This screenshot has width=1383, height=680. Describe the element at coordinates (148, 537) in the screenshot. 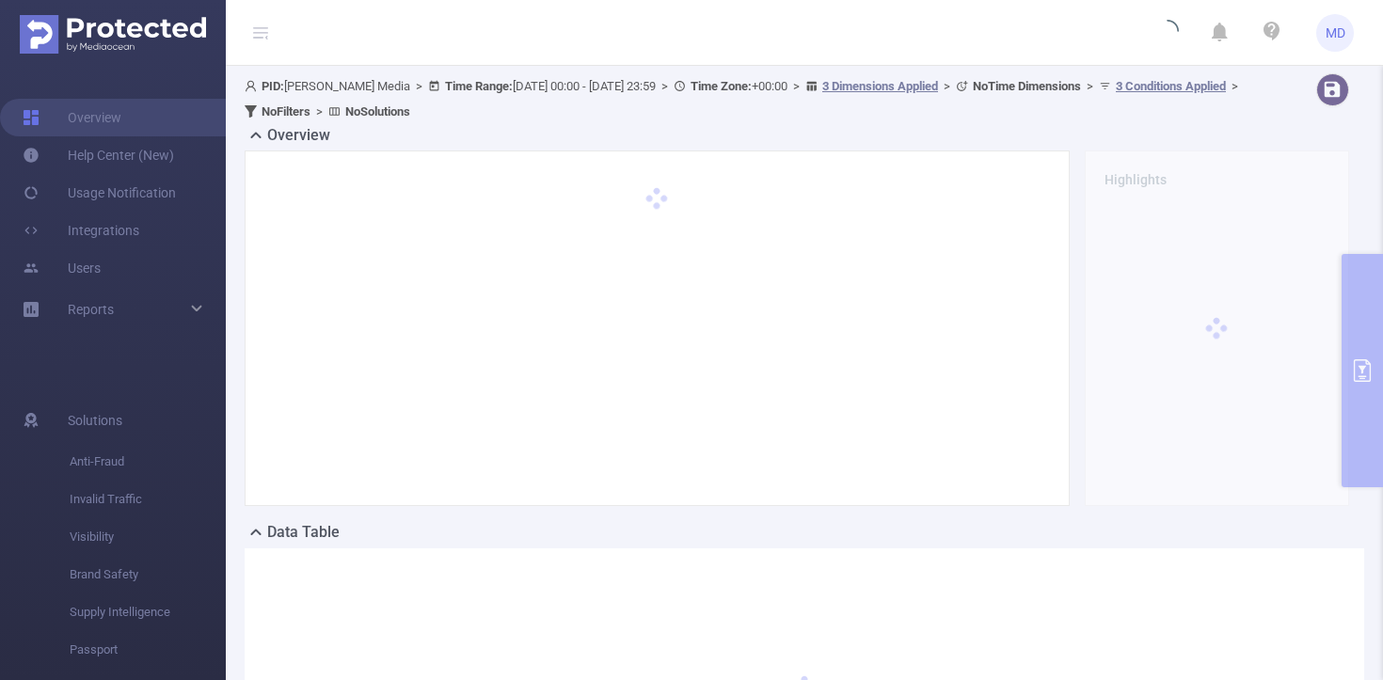

I see `span: Visibility` at that location.